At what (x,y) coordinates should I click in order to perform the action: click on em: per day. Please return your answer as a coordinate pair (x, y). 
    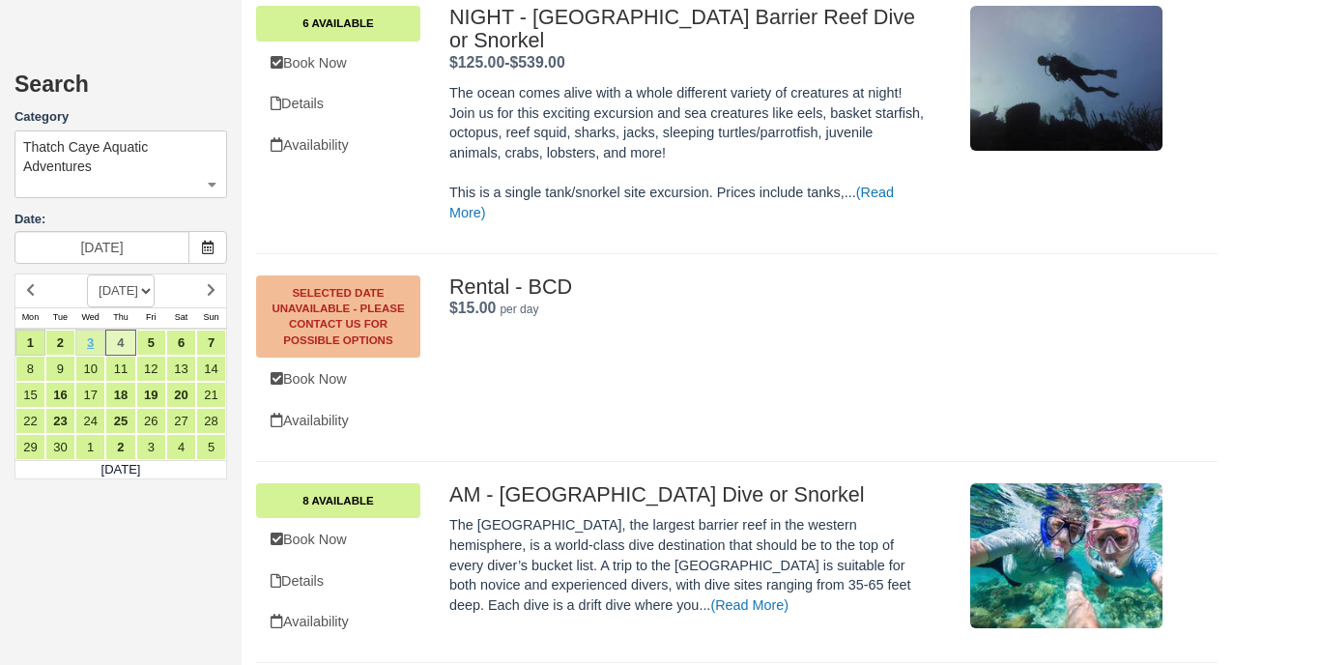
    Looking at the image, I should click on (519, 309).